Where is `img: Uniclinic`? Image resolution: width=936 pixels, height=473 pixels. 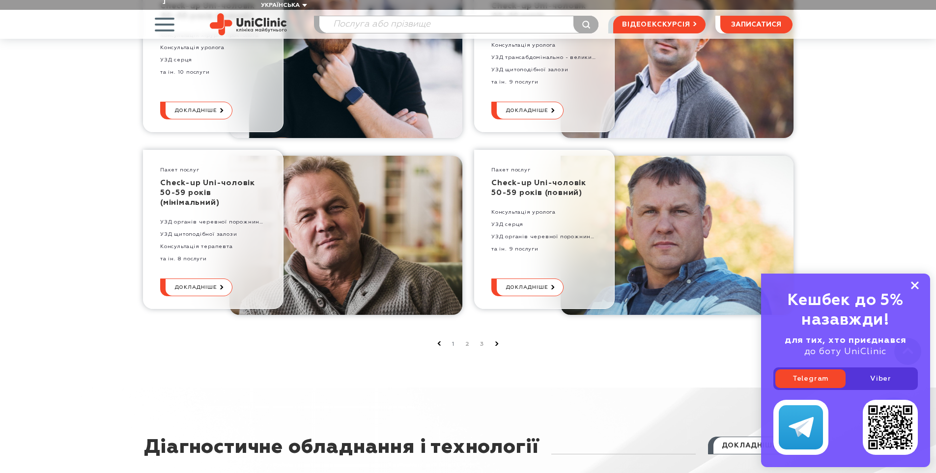
img: Uniclinic is located at coordinates (248, 24).